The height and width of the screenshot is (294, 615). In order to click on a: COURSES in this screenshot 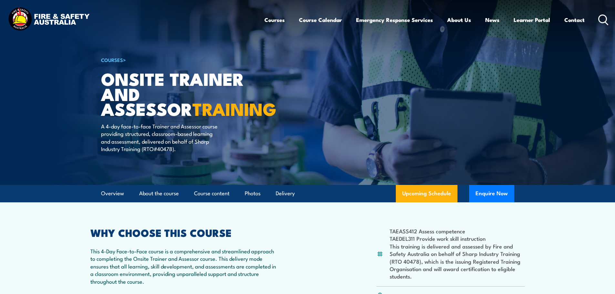, I will do `click(112, 60)`.